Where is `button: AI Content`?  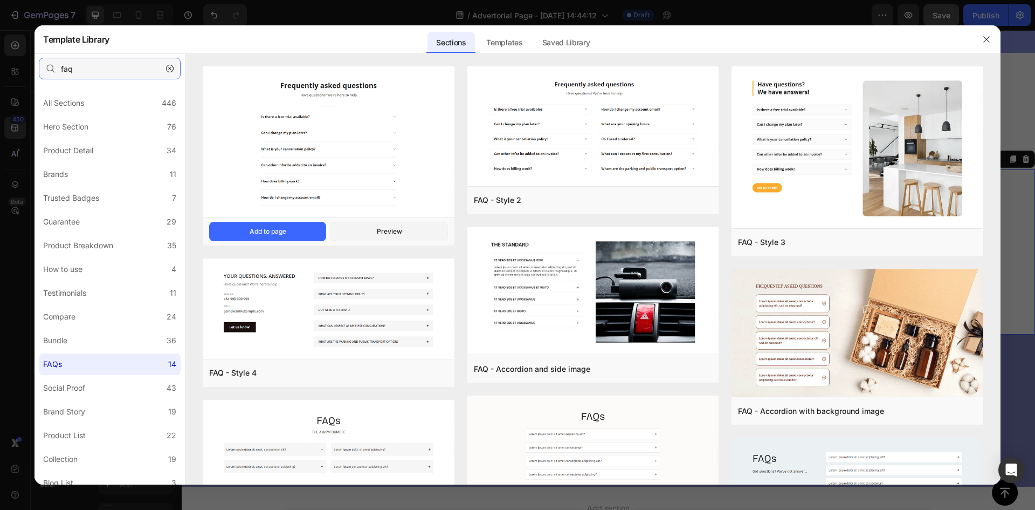
button: AI Content is located at coordinates (796, 129).